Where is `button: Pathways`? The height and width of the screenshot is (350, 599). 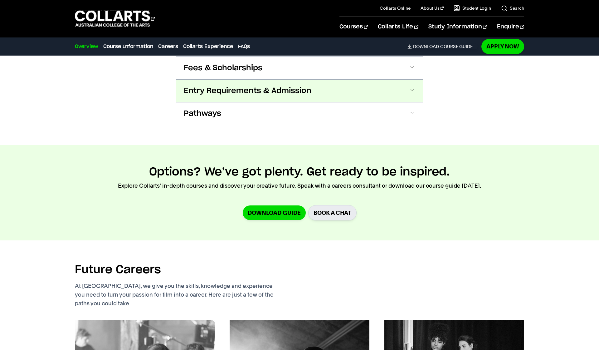 button: Pathways is located at coordinates (300, 114).